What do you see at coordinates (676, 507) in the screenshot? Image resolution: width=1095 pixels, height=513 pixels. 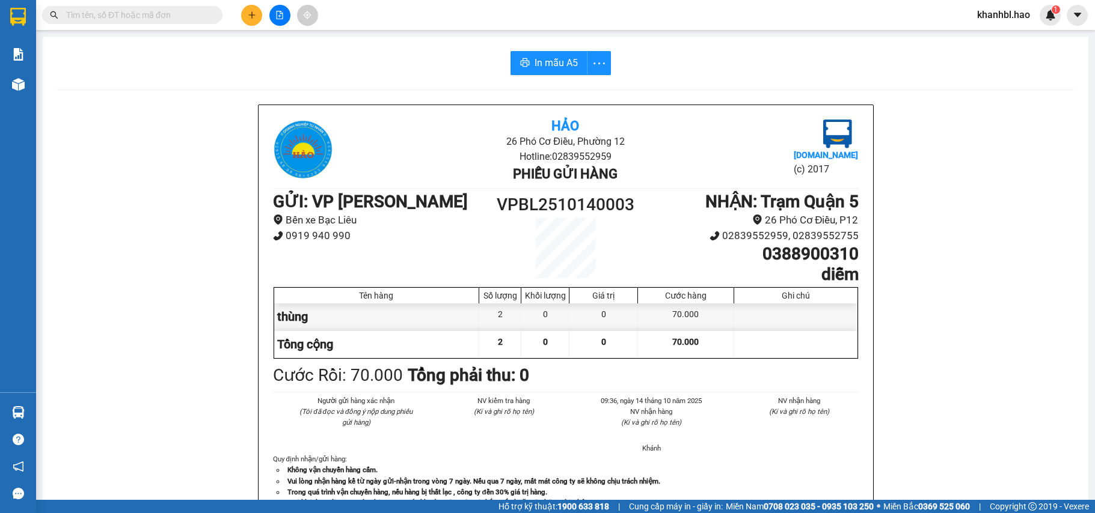 I see `span: Cung cấp máy in - giấy in:` at bounding box center [676, 507].